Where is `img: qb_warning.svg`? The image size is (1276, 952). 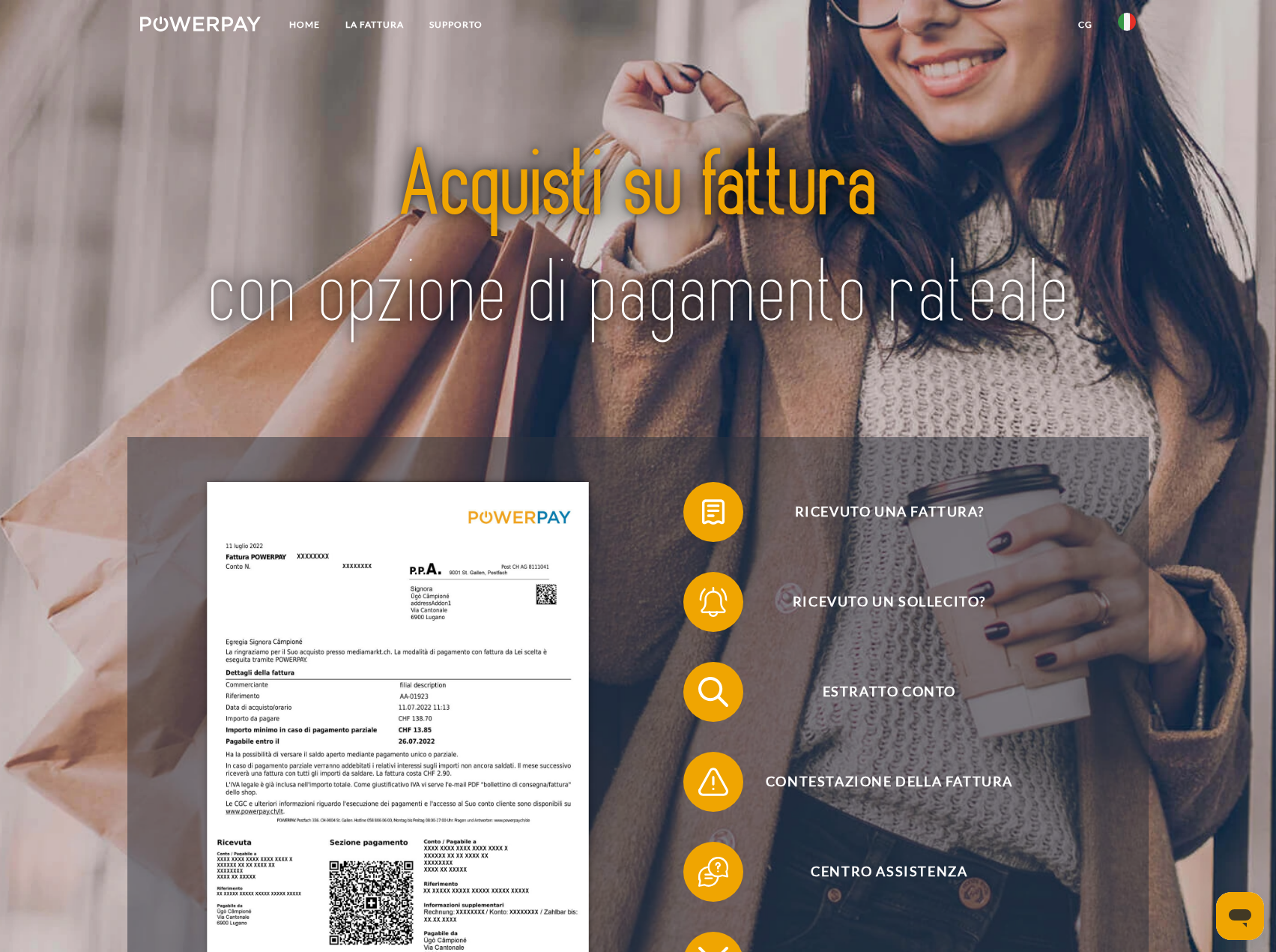
img: qb_warning.svg is located at coordinates (714, 782).